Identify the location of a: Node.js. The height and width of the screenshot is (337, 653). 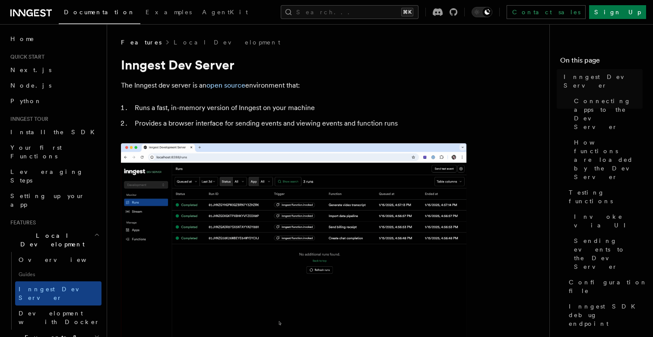
(54, 85).